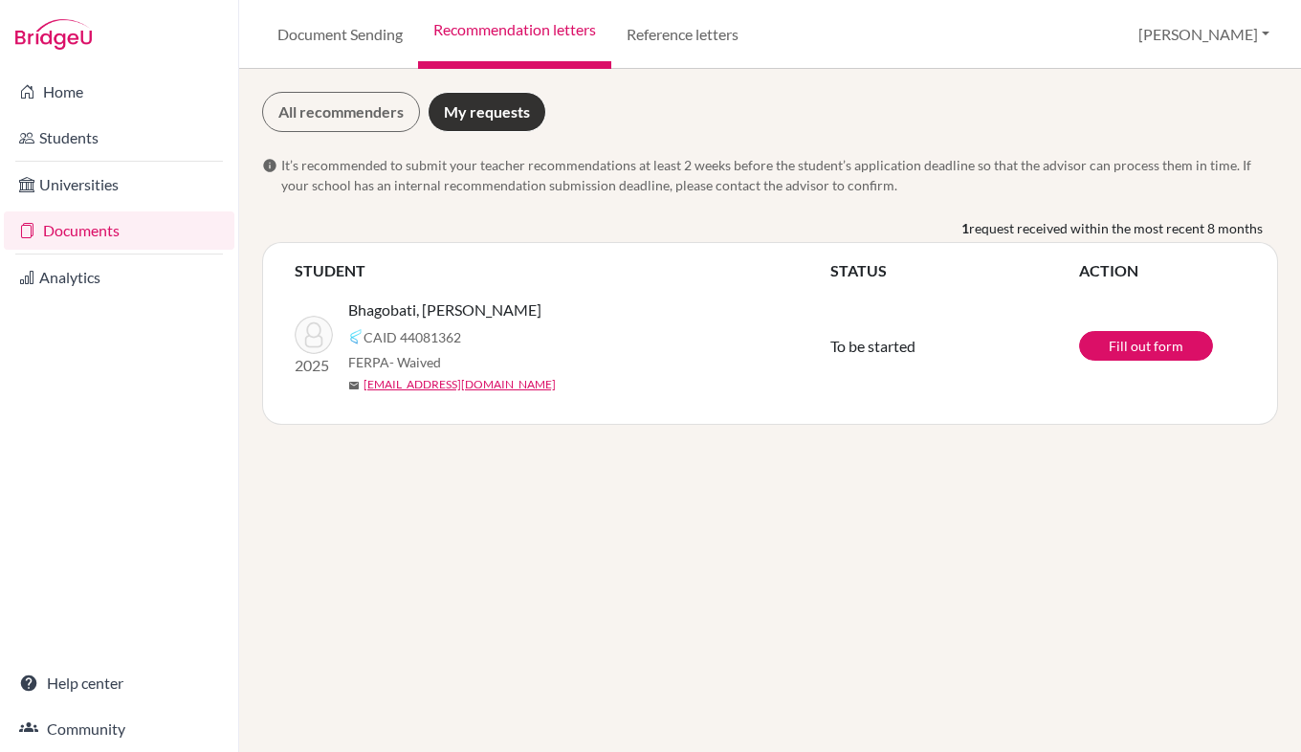 The image size is (1301, 752). I want to click on a: Universities, so click(119, 185).